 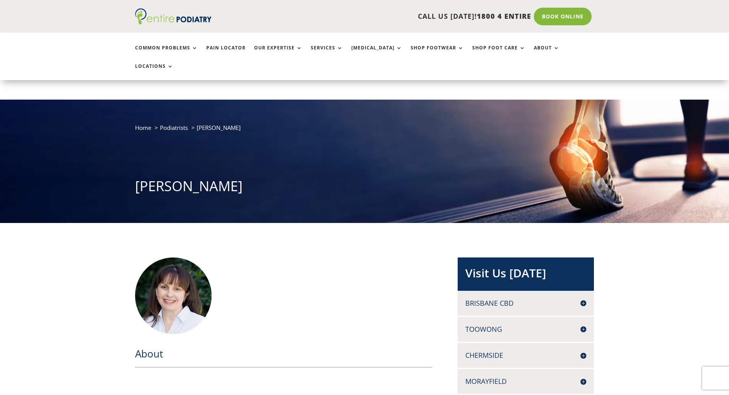 I want to click on a: Shop Foot Care, so click(x=499, y=53).